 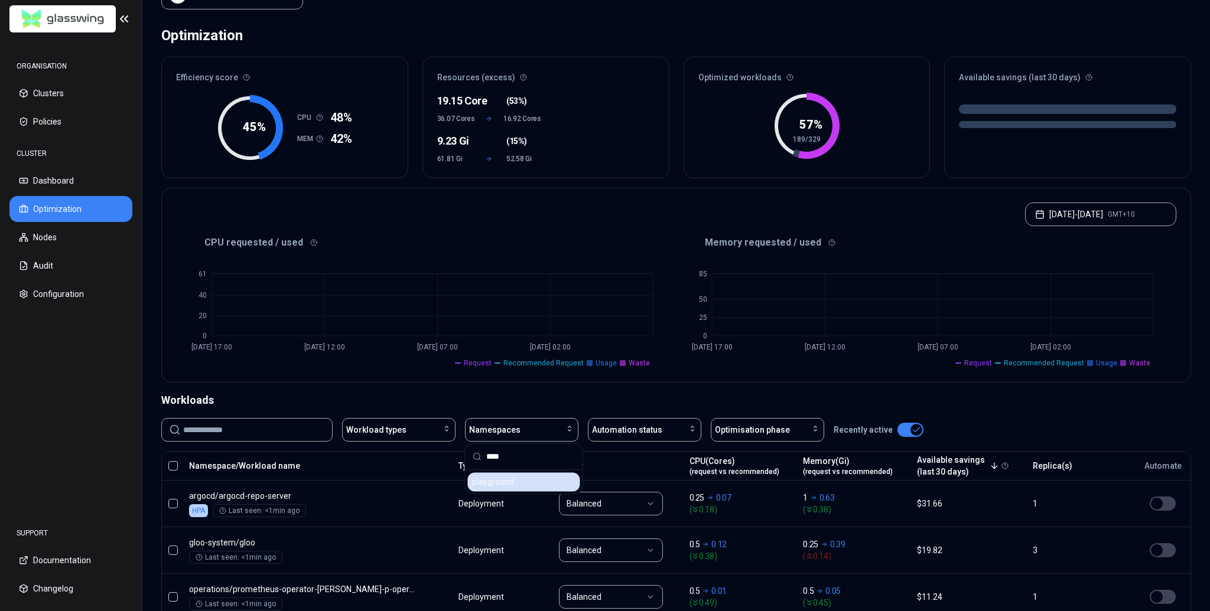 I want to click on div: SUPPORT, so click(x=71, y=533).